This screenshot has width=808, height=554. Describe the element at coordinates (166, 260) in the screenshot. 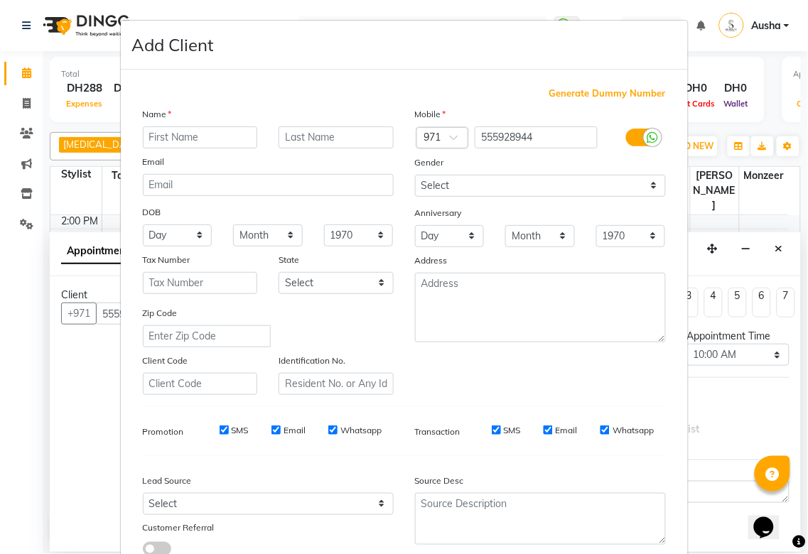

I see `label: Tax Number` at that location.